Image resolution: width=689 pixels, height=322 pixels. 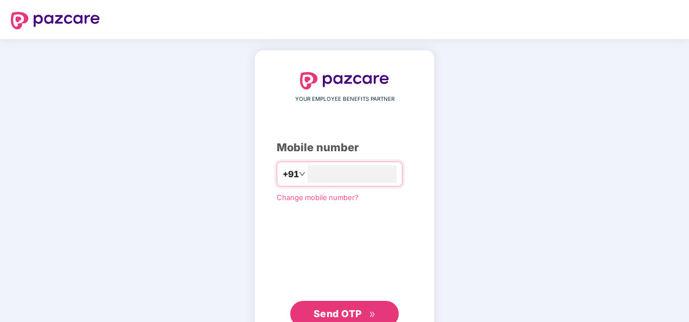 I want to click on span: +91, so click(x=291, y=174).